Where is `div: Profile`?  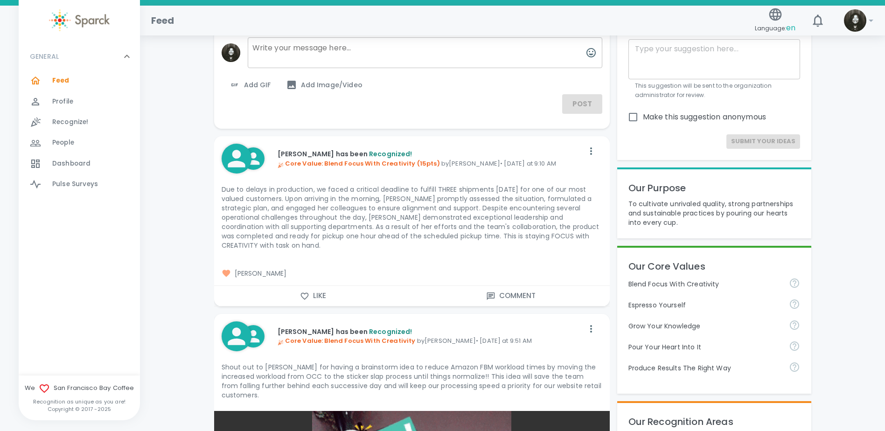 div: Profile is located at coordinates (79, 102).